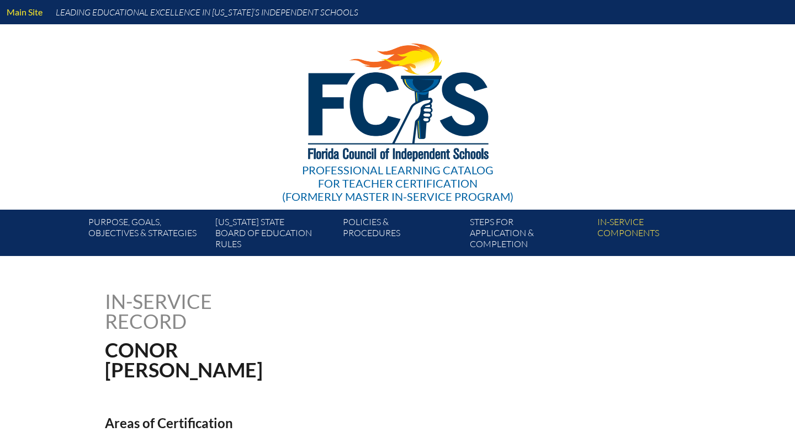 This screenshot has height=448, width=795. I want to click on div: Professional Learning Catalog (formerly Master In-service Program), so click(397, 183).